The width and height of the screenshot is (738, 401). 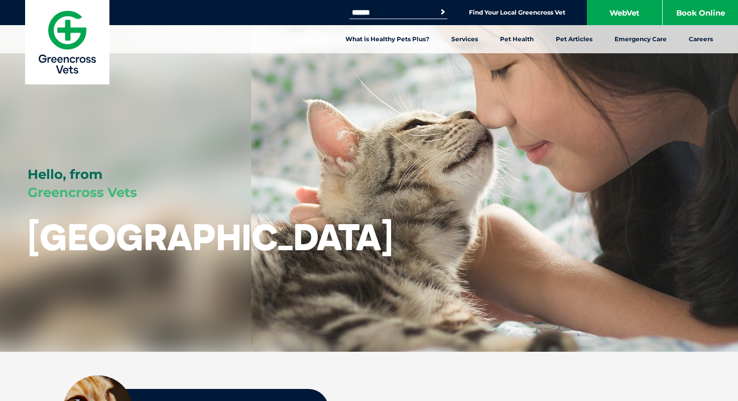 I want to click on span: Hello, from, so click(x=65, y=174).